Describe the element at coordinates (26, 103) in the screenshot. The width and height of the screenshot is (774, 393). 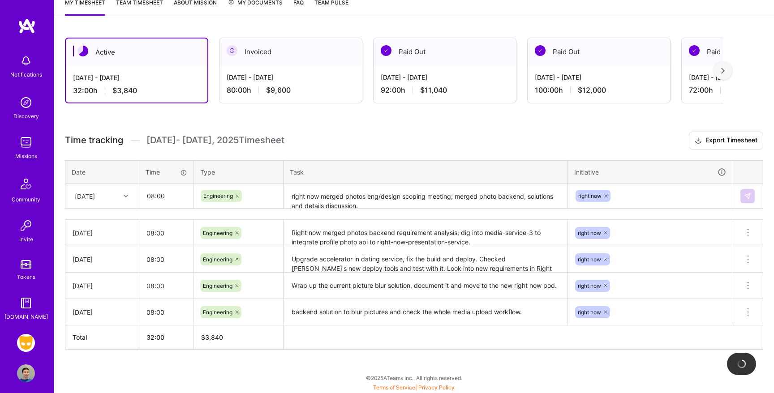
I see `img: discovery` at that location.